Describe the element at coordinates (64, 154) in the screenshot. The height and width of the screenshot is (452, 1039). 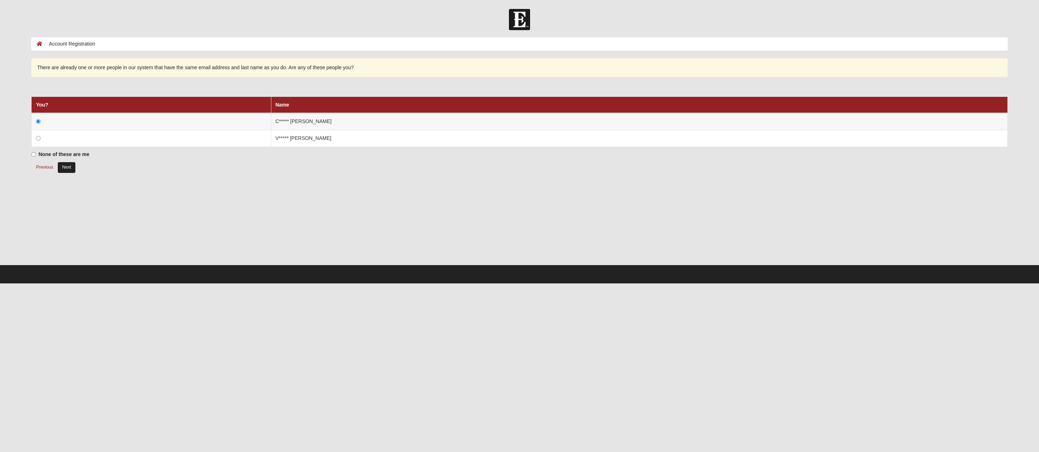
I see `strong: None of these are me` at that location.